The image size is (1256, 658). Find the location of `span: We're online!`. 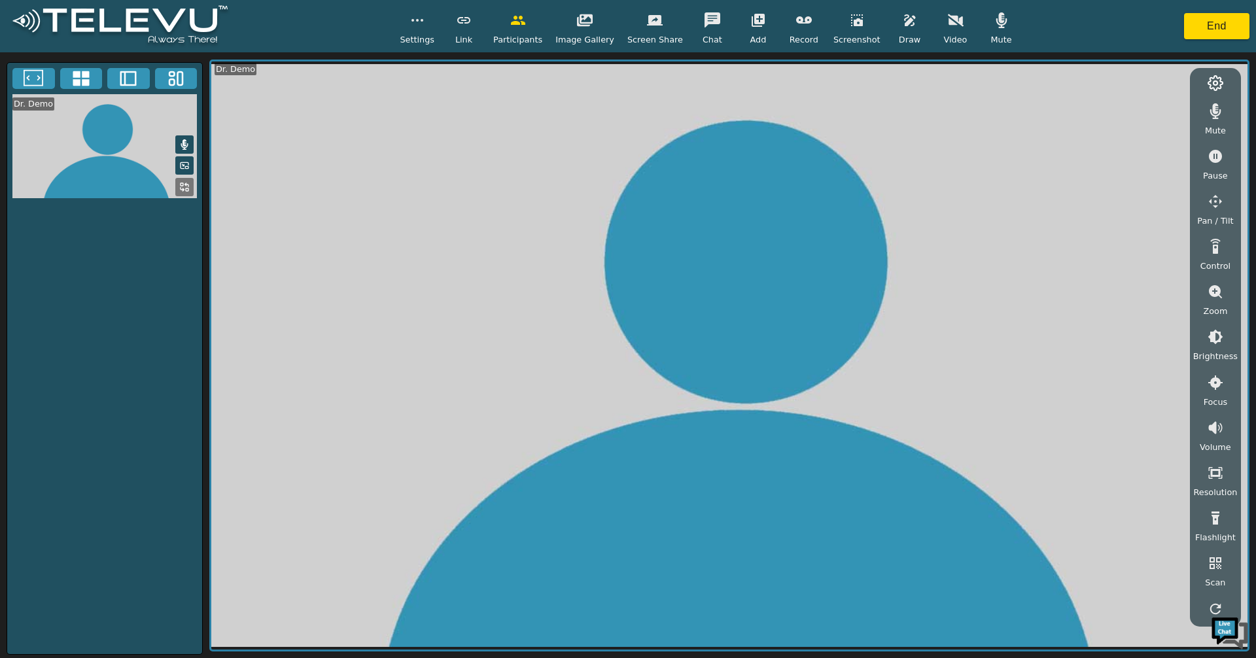

span: We're online! is located at coordinates (128, 231).